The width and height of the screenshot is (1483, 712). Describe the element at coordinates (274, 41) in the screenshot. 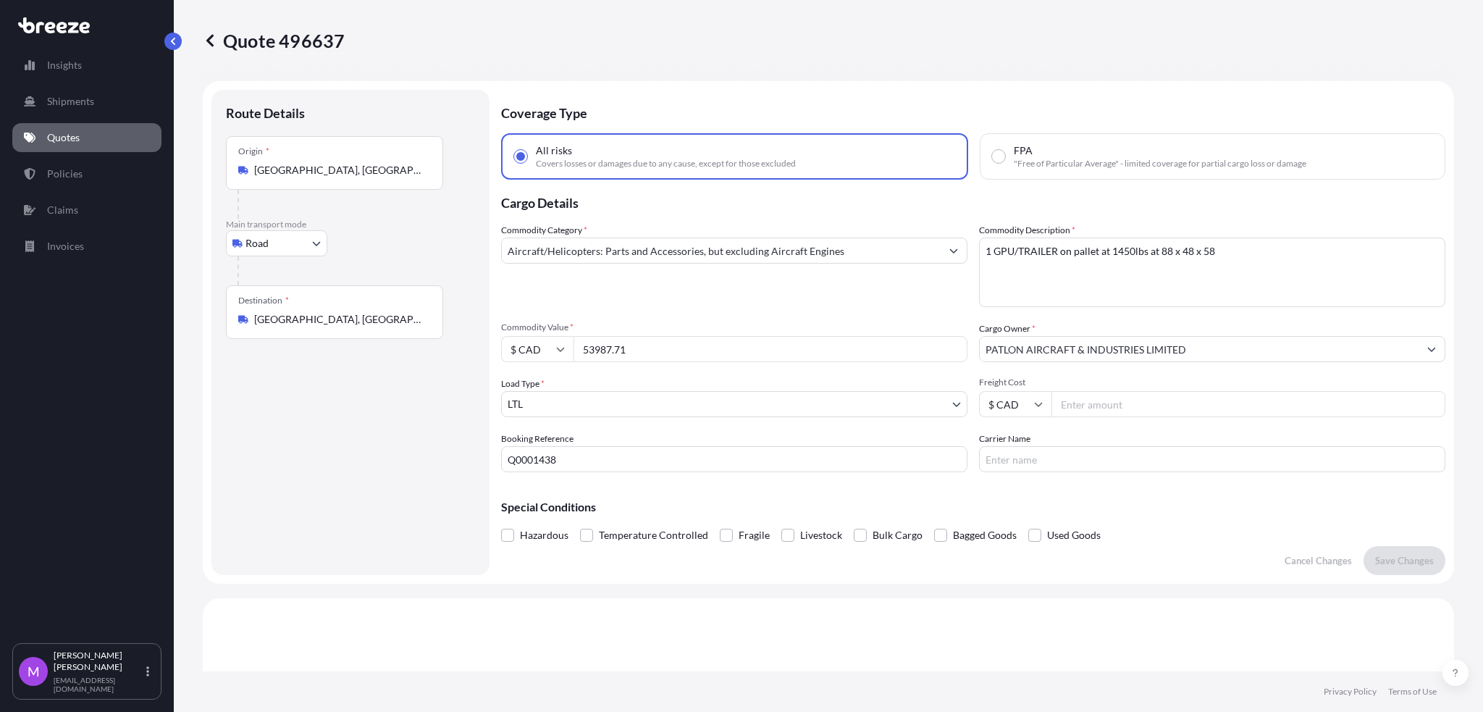

I see `p: Quote 496637` at that location.